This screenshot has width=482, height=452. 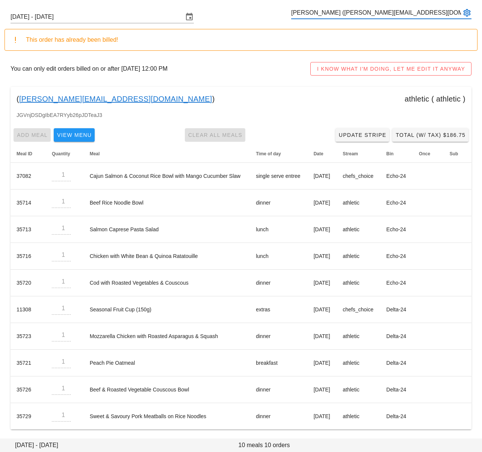 I want to click on th: Meal: Not sorted. Activate to sort ascending., so click(x=167, y=154).